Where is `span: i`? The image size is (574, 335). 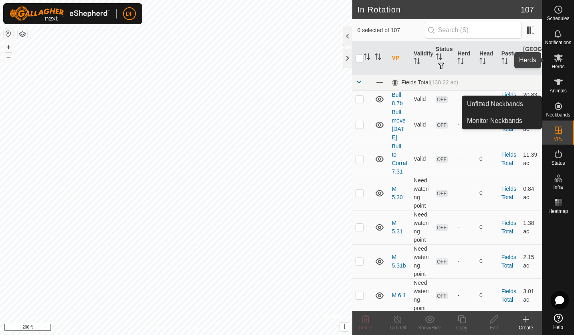 span: i is located at coordinates (345, 326).